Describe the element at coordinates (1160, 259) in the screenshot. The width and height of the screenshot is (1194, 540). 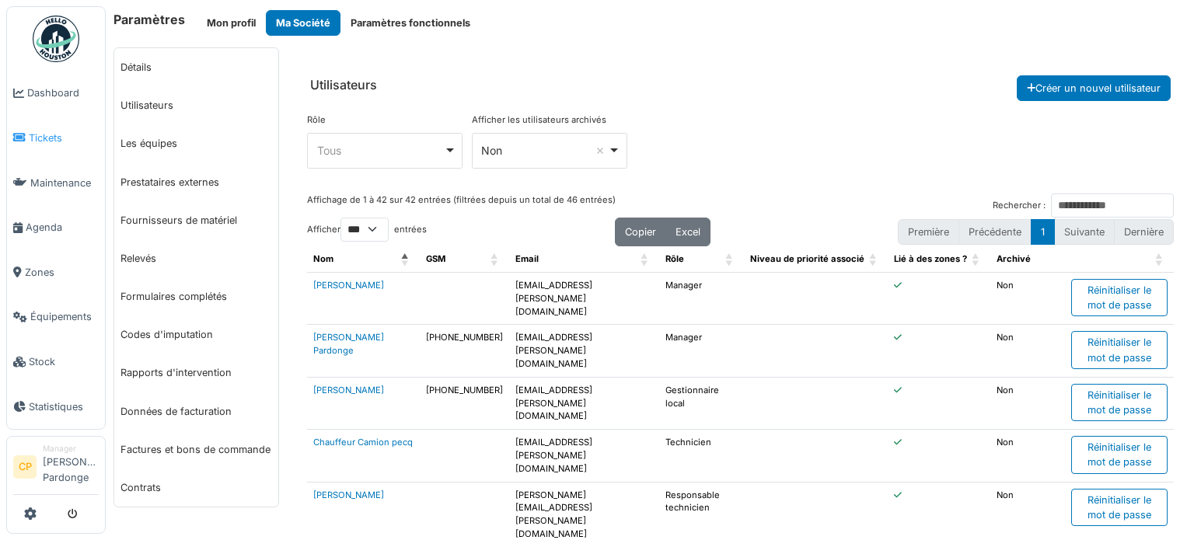
I see `span: : Activate to sort` at that location.